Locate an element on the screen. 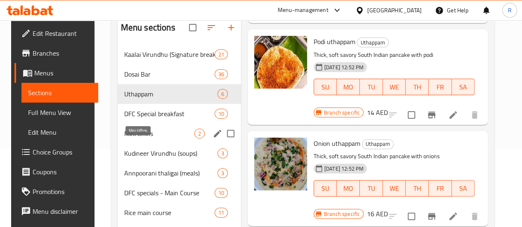  div: DFC specials - Main Course10 is located at coordinates (179, 193).